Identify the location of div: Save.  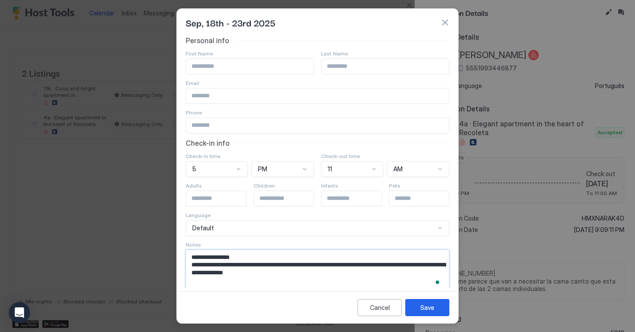
(427, 308).